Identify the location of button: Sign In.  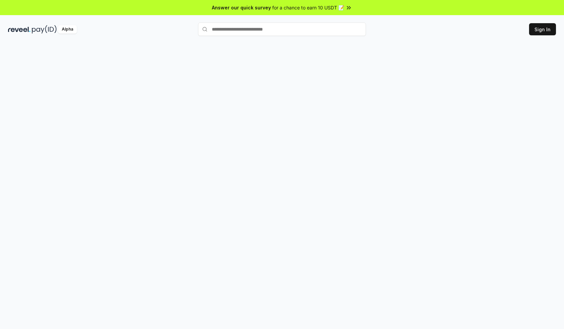
(543, 29).